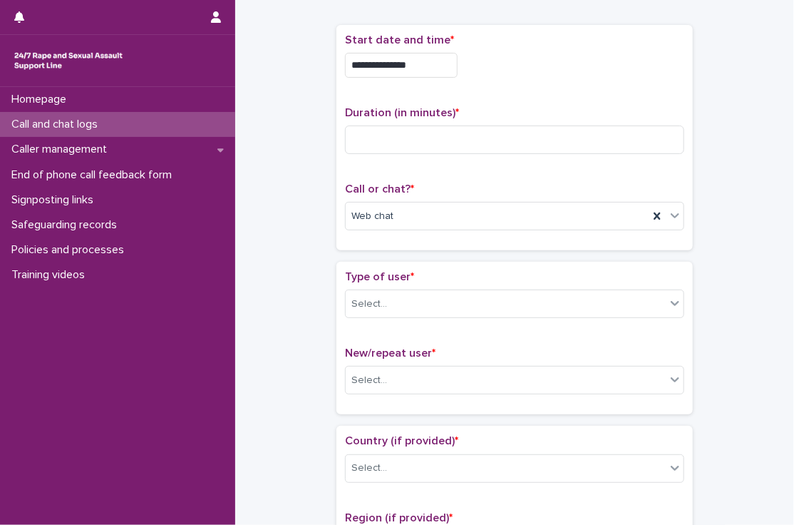 The width and height of the screenshot is (794, 525). What do you see at coordinates (401, 441) in the screenshot?
I see `span: Country (if provided)` at bounding box center [401, 441].